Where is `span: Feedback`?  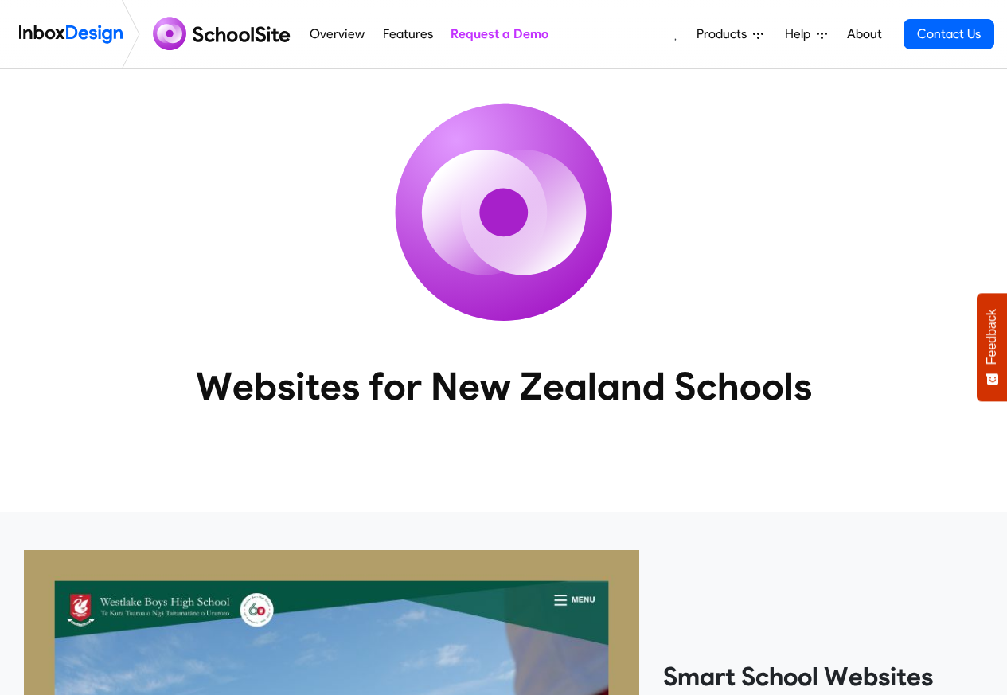
span: Feedback is located at coordinates (992, 337).